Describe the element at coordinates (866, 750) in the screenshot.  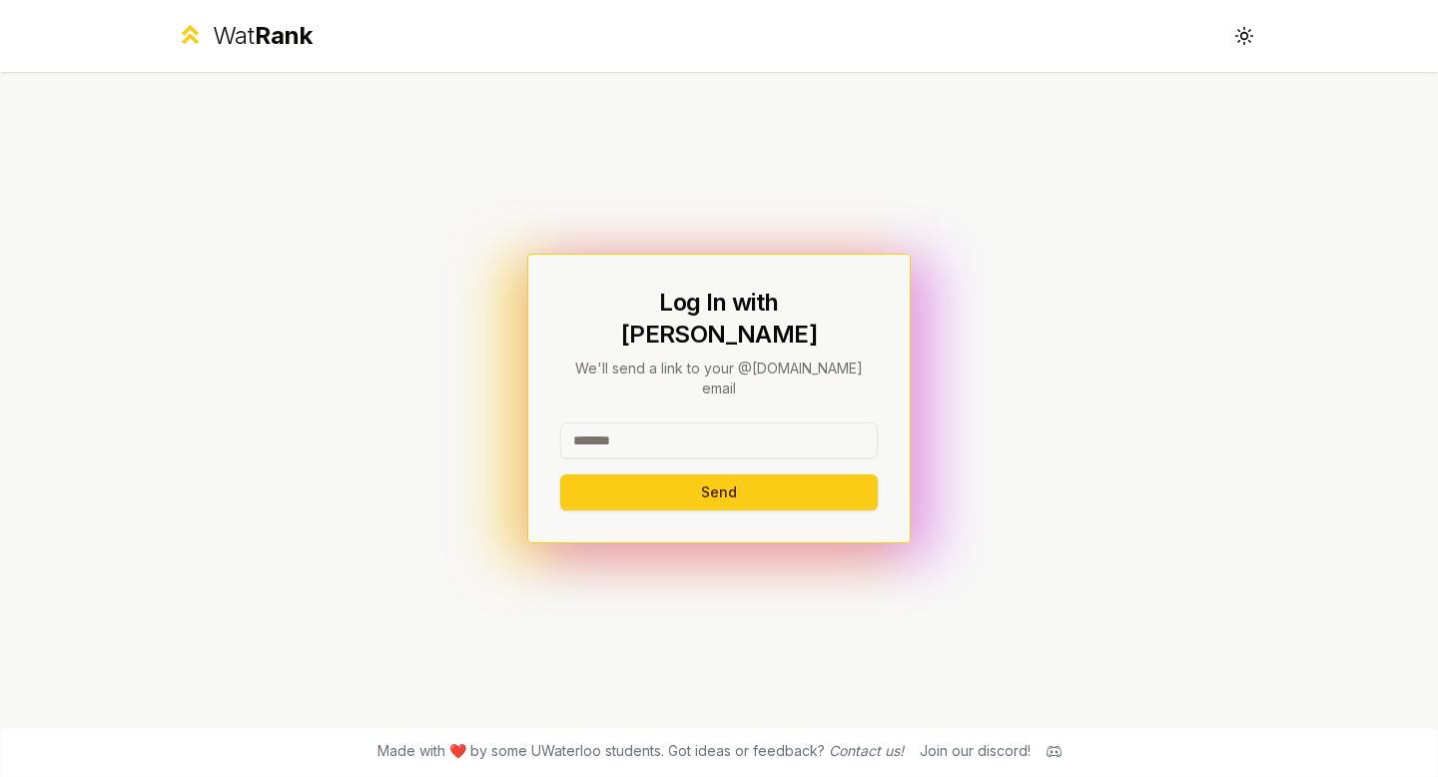
I see `a: Contact us!` at that location.